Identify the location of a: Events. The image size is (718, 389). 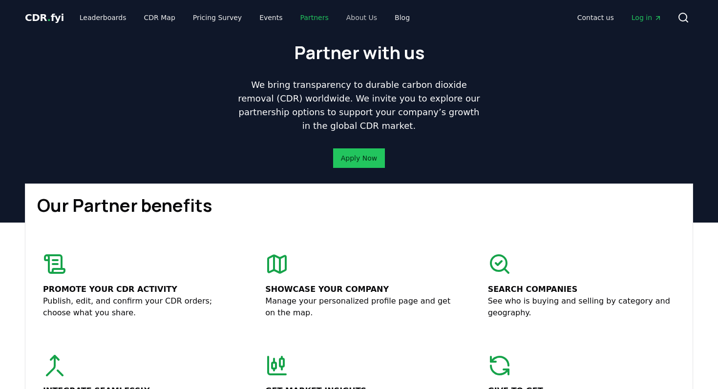
(271, 18).